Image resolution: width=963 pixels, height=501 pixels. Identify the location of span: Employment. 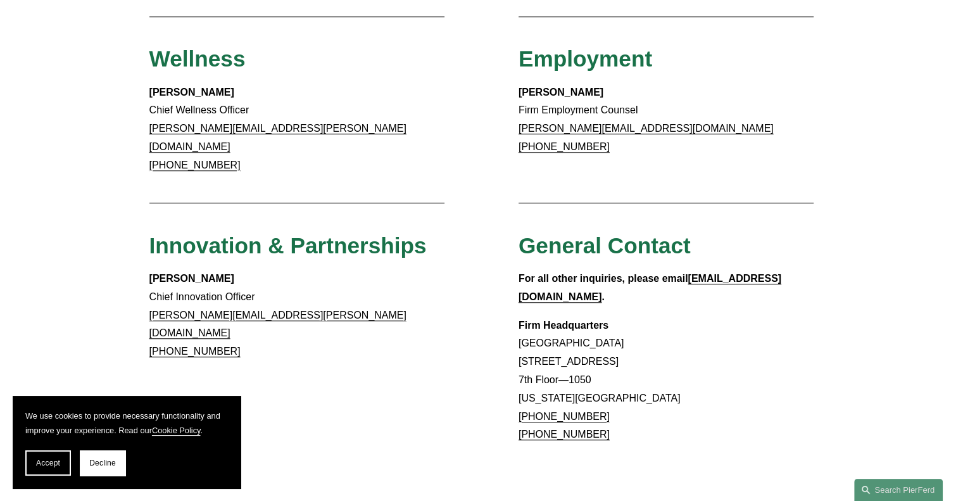
(585, 58).